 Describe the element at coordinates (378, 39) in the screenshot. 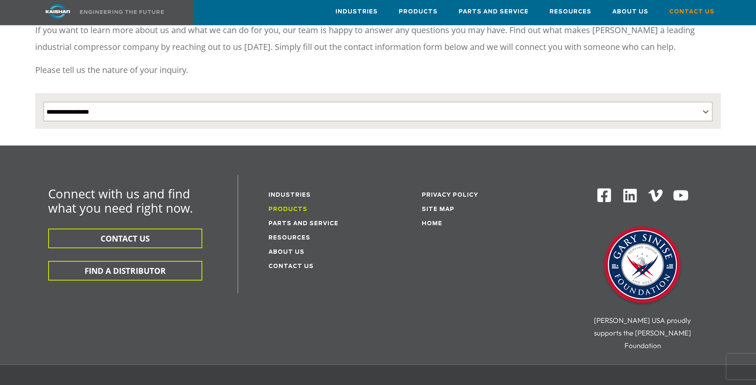

I see `p: If you want to learn more about us and what we can do for you, our team is happy to answer any qu...` at that location.